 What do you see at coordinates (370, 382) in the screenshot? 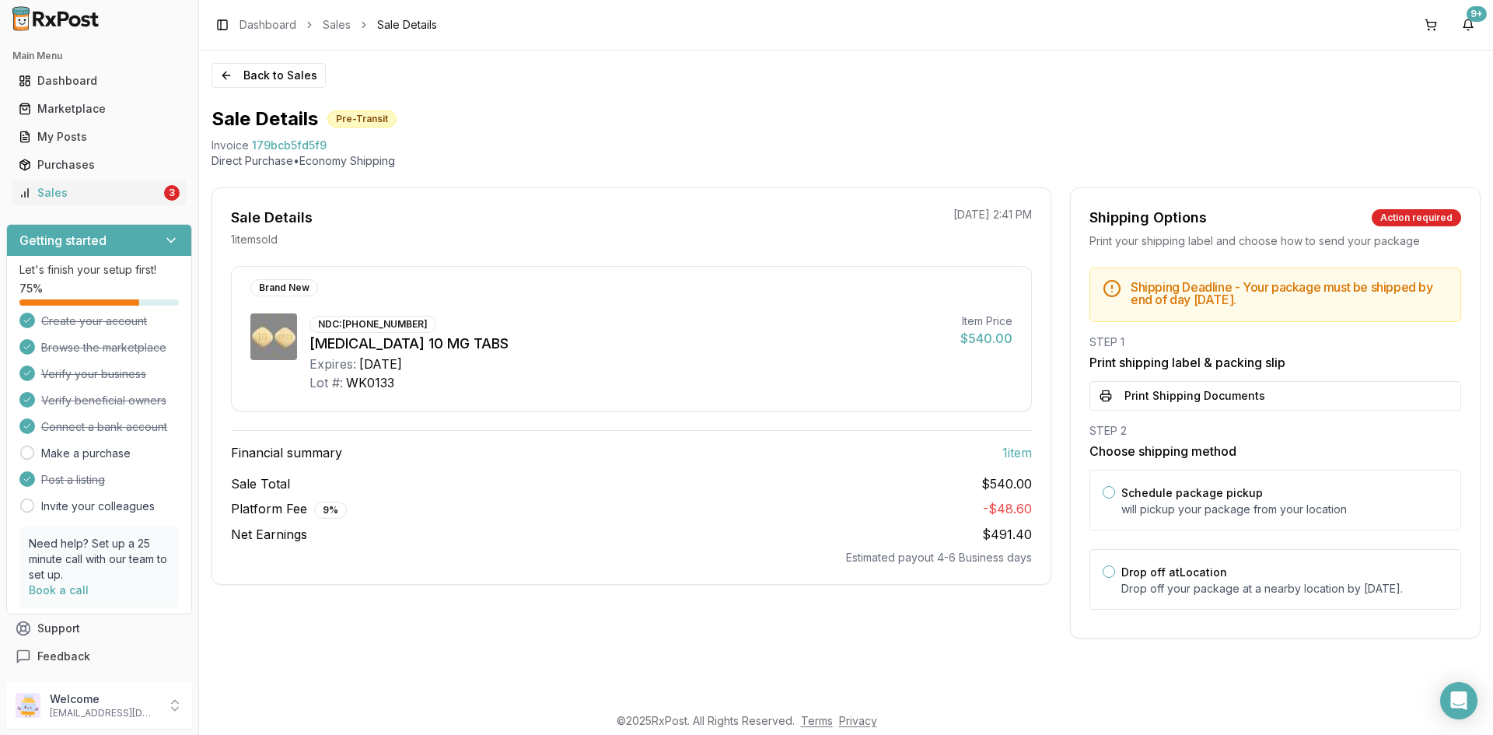
I see `div: WK0133` at bounding box center [370, 382].